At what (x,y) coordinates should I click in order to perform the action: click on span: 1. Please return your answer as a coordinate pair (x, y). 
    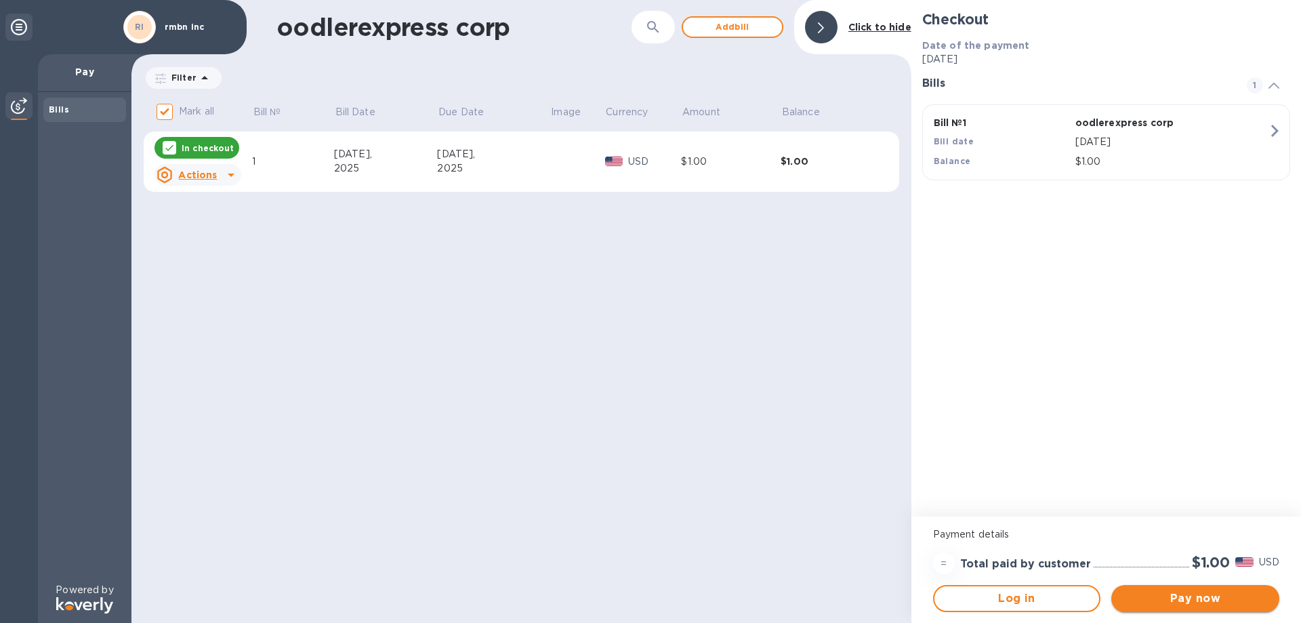
    Looking at the image, I should click on (1255, 85).